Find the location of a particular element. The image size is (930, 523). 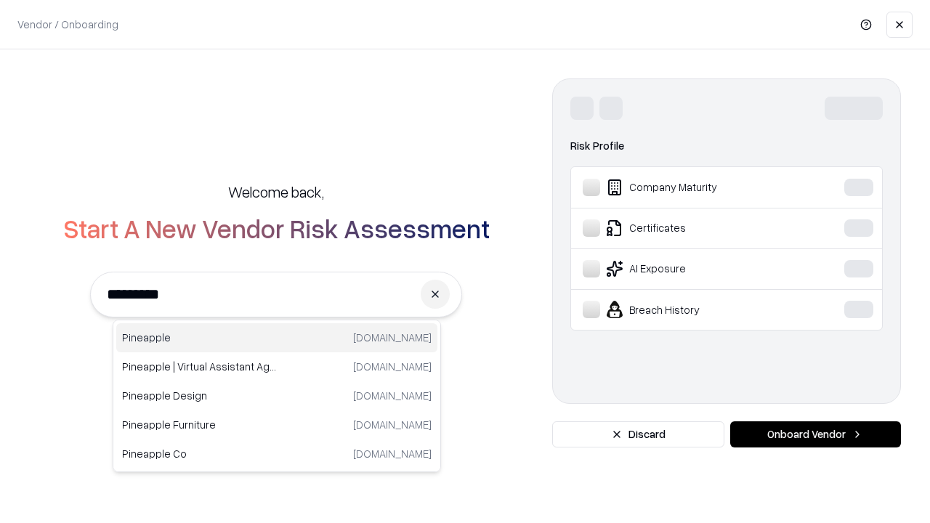

div: Company Maturity is located at coordinates (691, 187).